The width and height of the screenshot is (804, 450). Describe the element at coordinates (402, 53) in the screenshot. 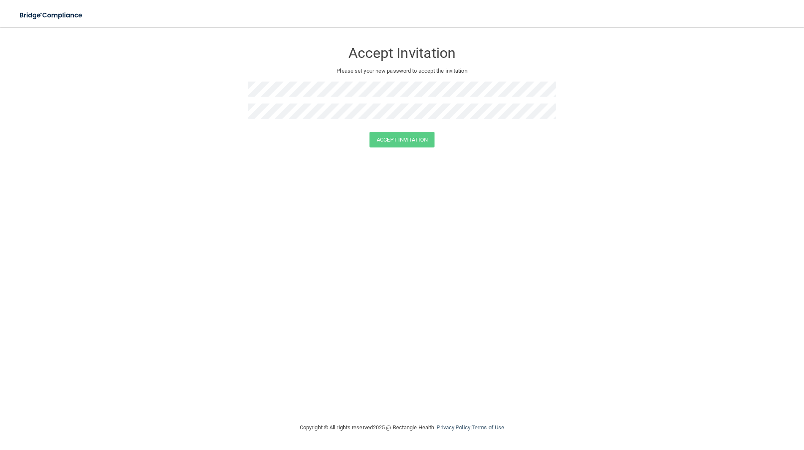

I see `h3: Accept Invitation` at that location.